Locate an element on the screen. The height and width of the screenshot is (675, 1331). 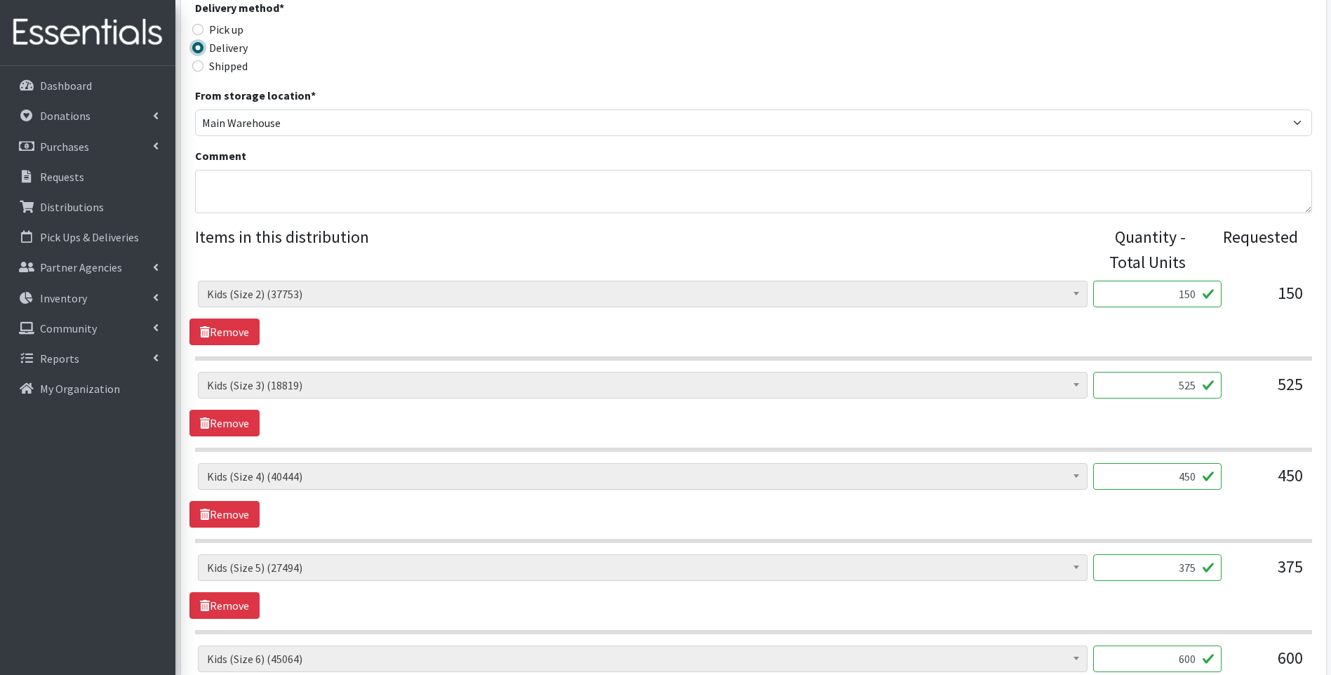
a: Purchases is located at coordinates (88, 147).